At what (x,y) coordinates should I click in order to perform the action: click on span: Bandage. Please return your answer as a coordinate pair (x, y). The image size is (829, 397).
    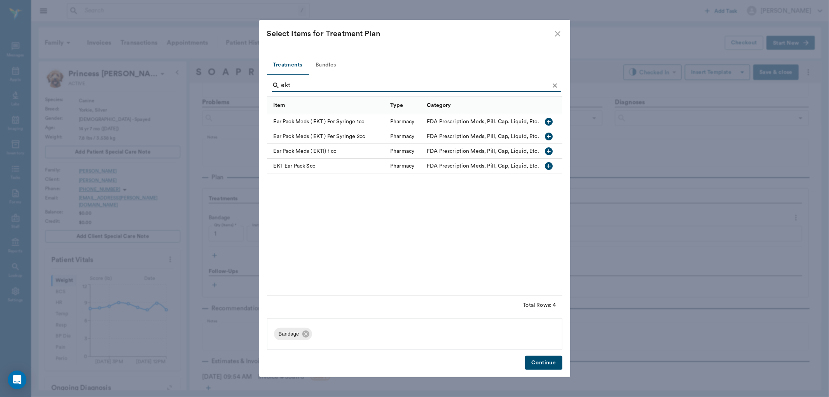
    Looking at the image, I should click on (289, 334).